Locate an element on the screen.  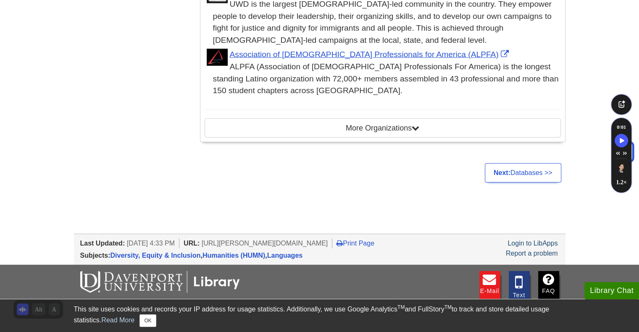
span: URL: is located at coordinates (192, 243).